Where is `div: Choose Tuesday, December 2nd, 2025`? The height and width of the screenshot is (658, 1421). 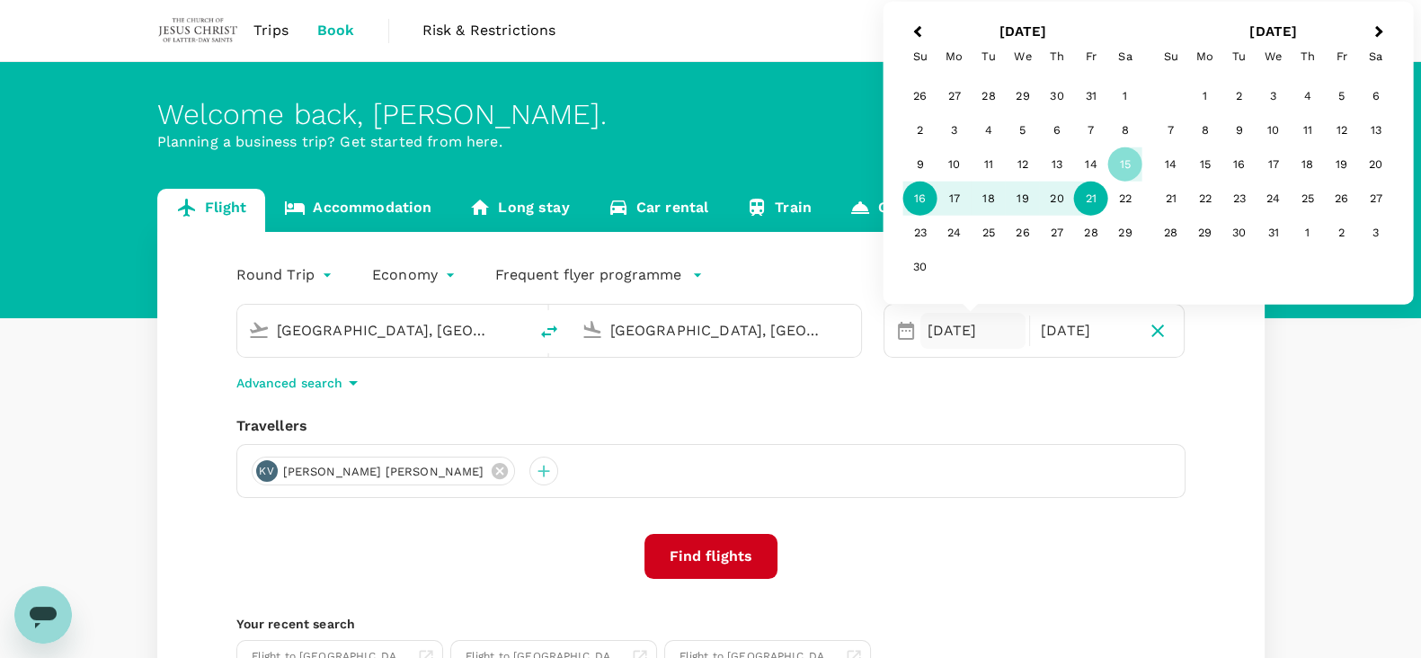
div: Choose Tuesday, December 2nd, 2025 is located at coordinates (1240, 96).